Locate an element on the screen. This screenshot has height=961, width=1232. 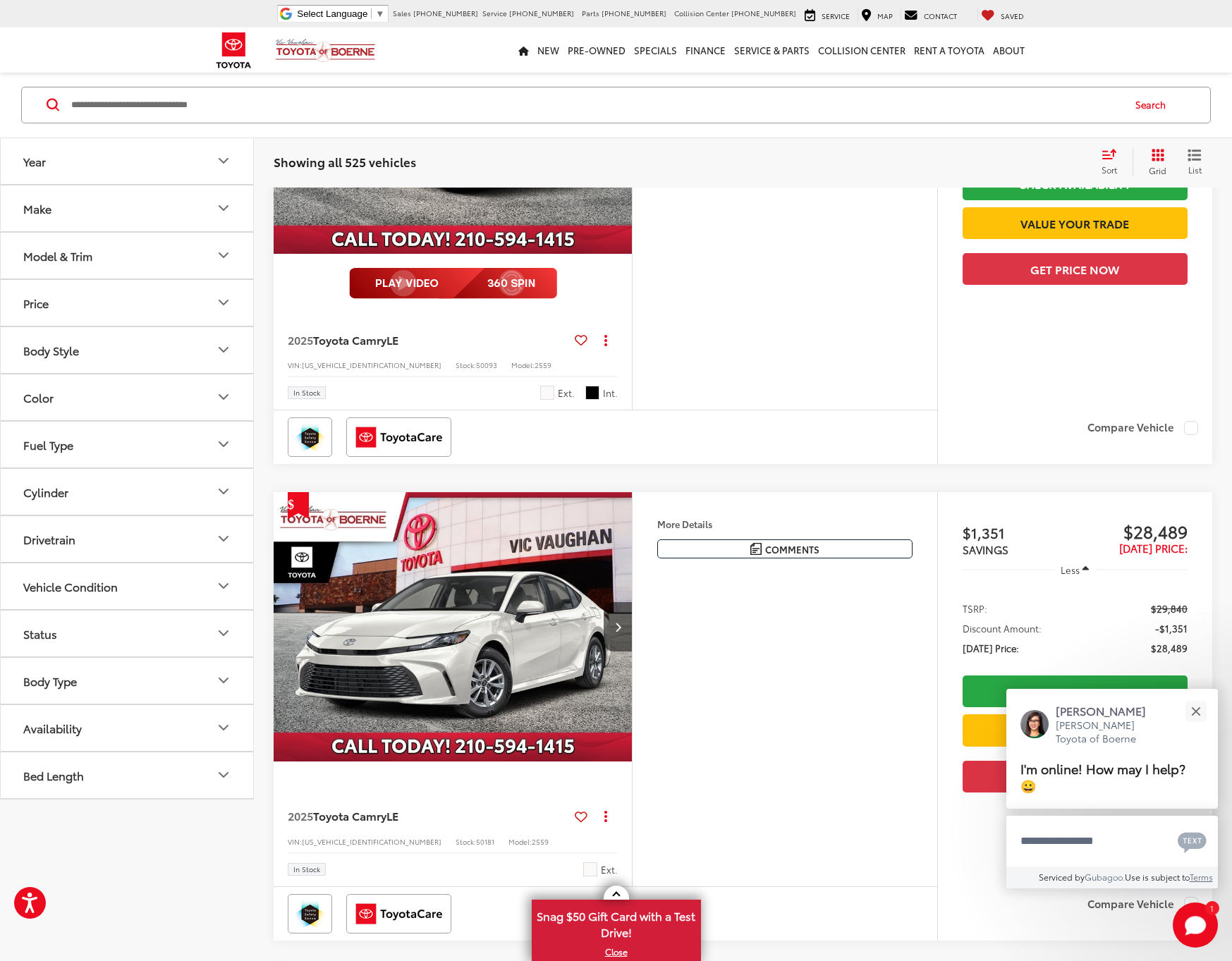
label: Compare Vehicle is located at coordinates (1143, 428).